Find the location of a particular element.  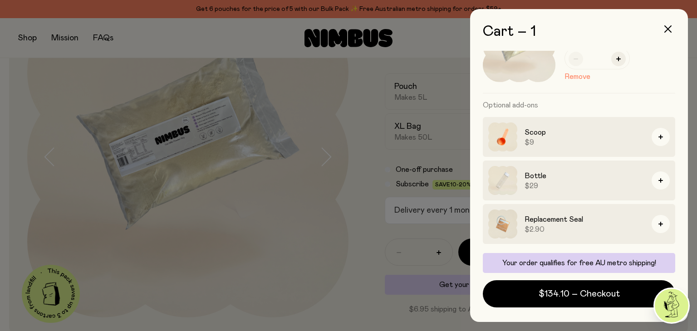

span: $9 is located at coordinates (585, 143).